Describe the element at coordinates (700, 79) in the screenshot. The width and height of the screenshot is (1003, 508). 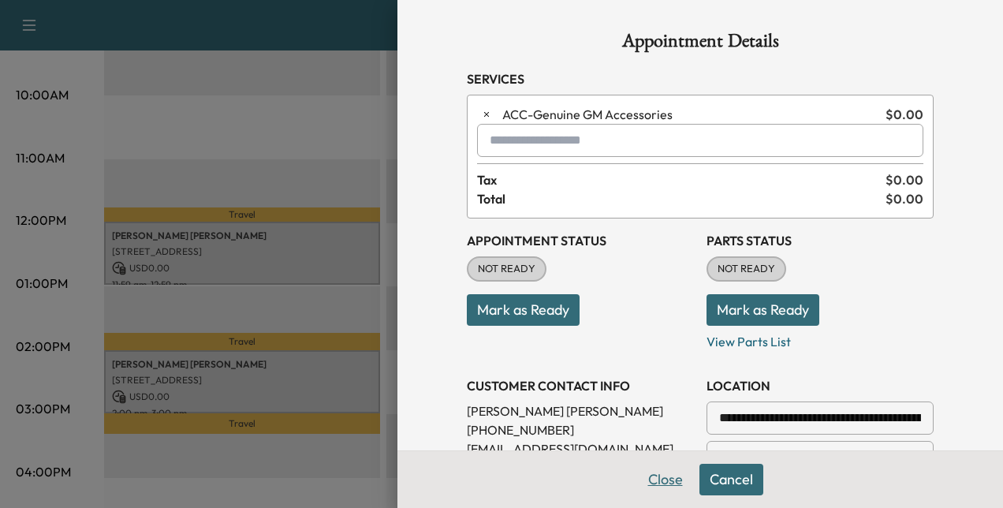
I see `h3: Services` at that location.